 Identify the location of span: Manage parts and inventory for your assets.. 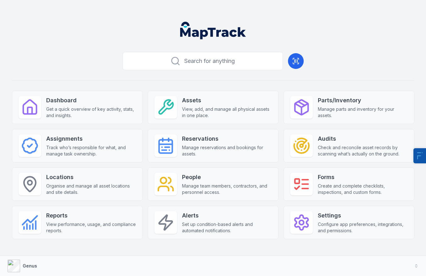
(363, 112).